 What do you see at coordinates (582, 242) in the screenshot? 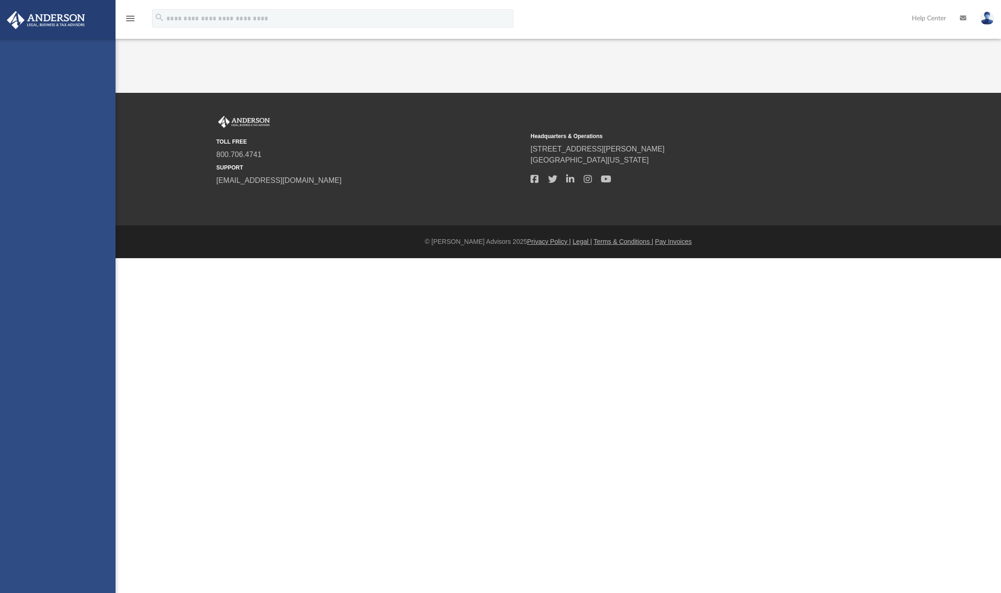
I see `a: Legal |` at bounding box center [582, 242].